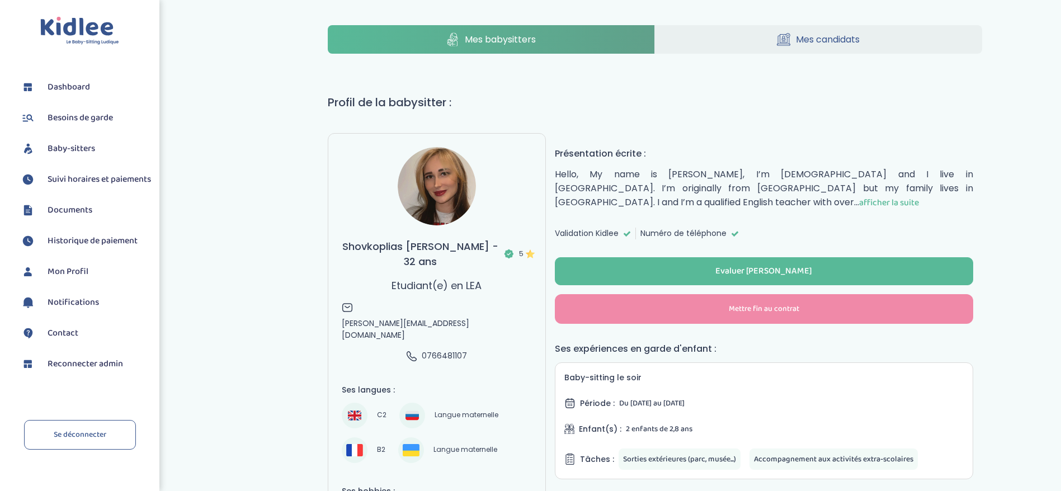 The height and width of the screenshot is (491, 1061). What do you see at coordinates (436, 285) in the screenshot?
I see `p: Etudiant(e) en LEA` at bounding box center [436, 285].